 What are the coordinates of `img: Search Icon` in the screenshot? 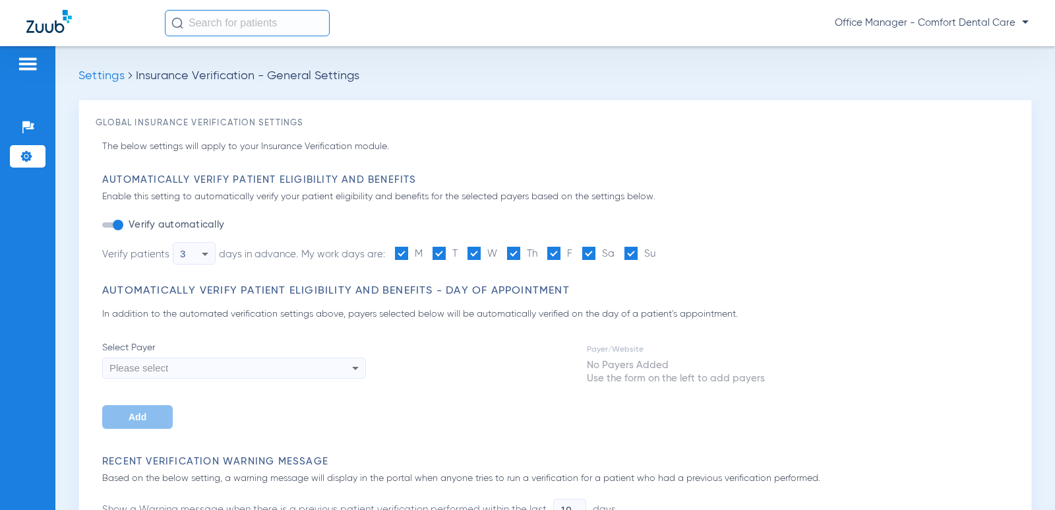 It's located at (177, 23).